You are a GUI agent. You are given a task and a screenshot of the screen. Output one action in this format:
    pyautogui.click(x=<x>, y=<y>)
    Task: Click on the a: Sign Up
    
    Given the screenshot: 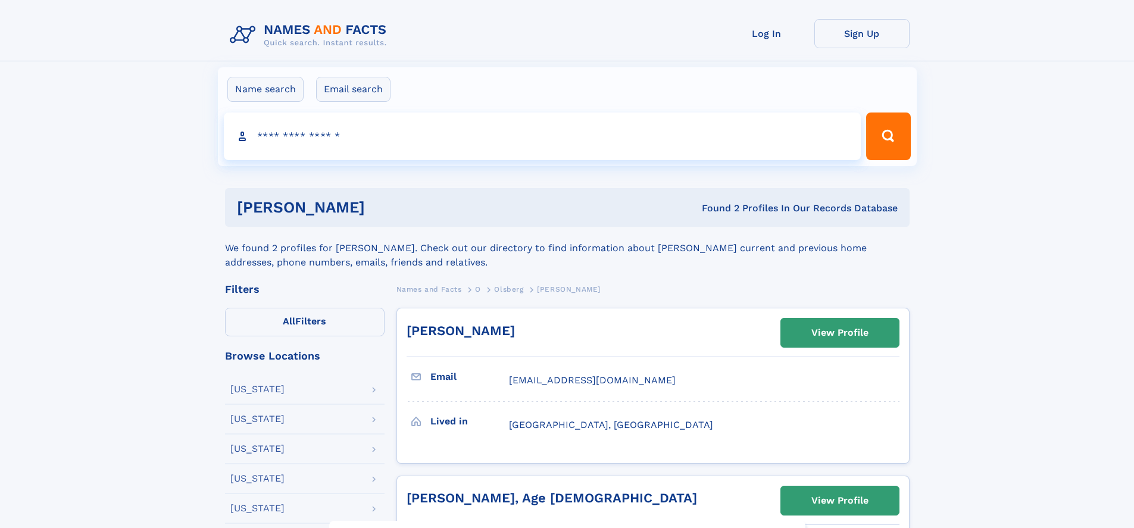 What is the action you would take?
    pyautogui.click(x=862, y=33)
    